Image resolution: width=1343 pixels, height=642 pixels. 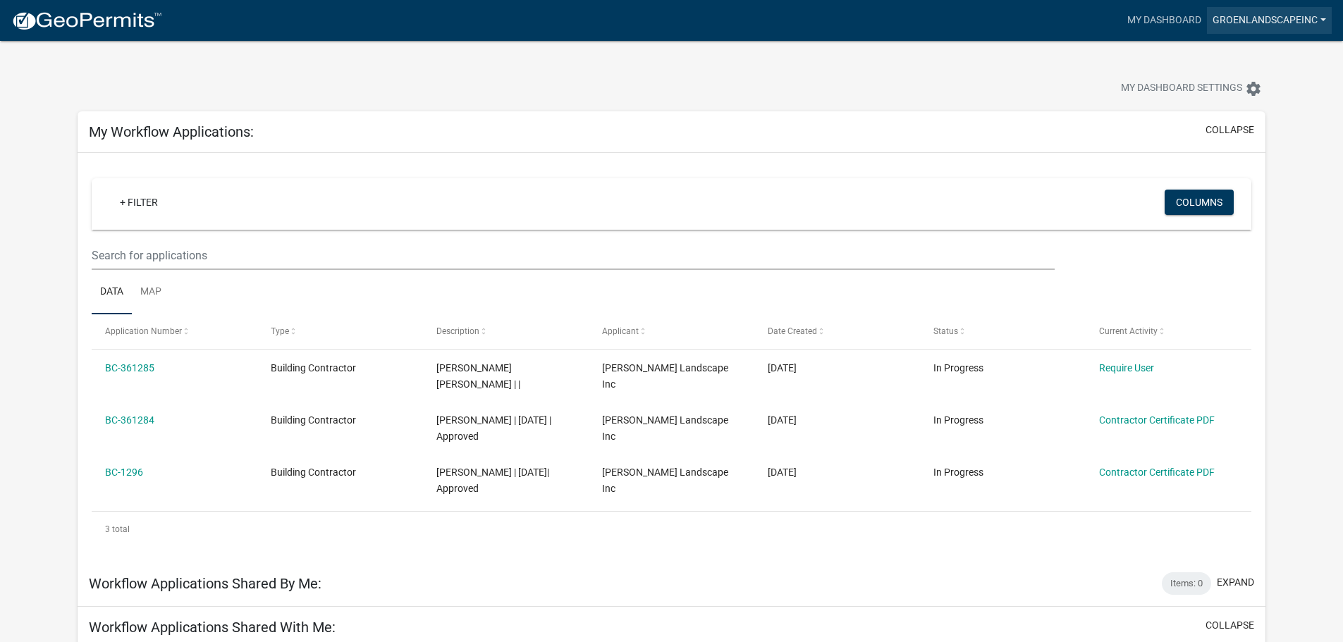 What do you see at coordinates (130, 420) in the screenshot?
I see `a: BC-361284` at bounding box center [130, 420].